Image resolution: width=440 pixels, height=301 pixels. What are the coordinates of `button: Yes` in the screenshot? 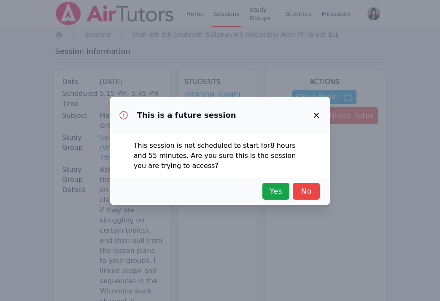 It's located at (276, 191).